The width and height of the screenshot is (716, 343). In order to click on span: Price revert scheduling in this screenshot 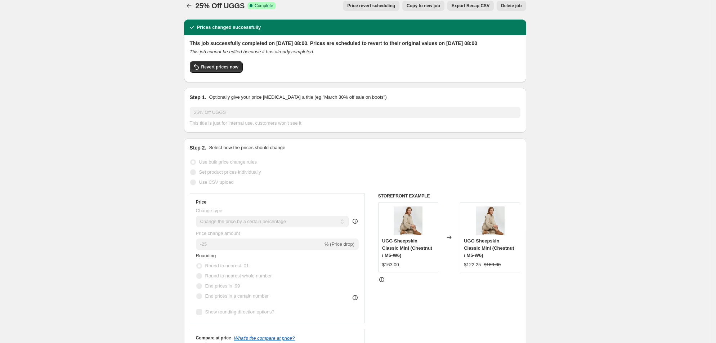, I will do `click(371, 6)`.